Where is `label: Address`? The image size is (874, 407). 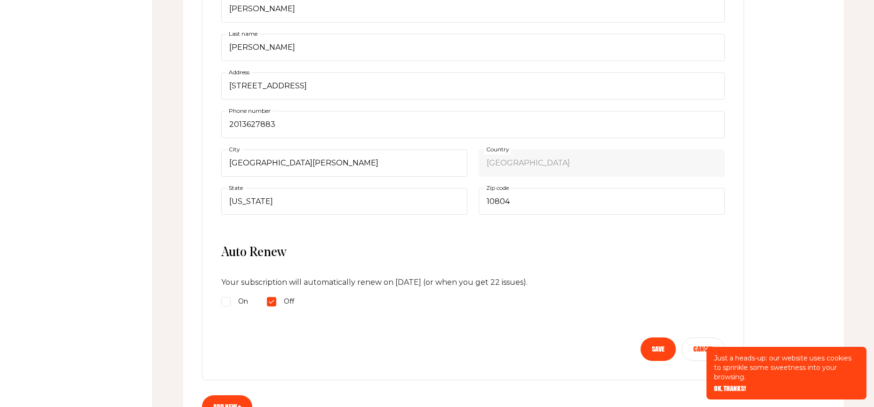
label: Address is located at coordinates (239, 72).